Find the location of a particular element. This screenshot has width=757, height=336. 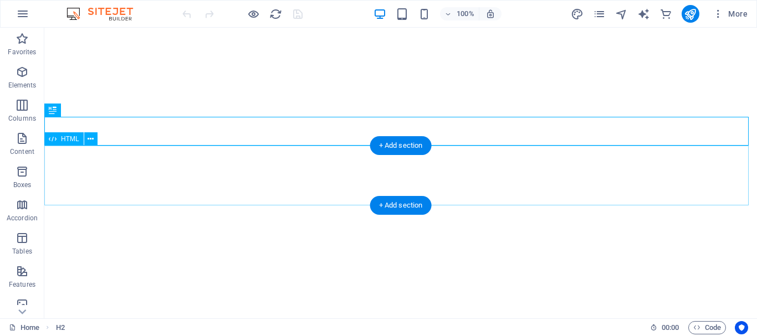

p: Features is located at coordinates (22, 285).